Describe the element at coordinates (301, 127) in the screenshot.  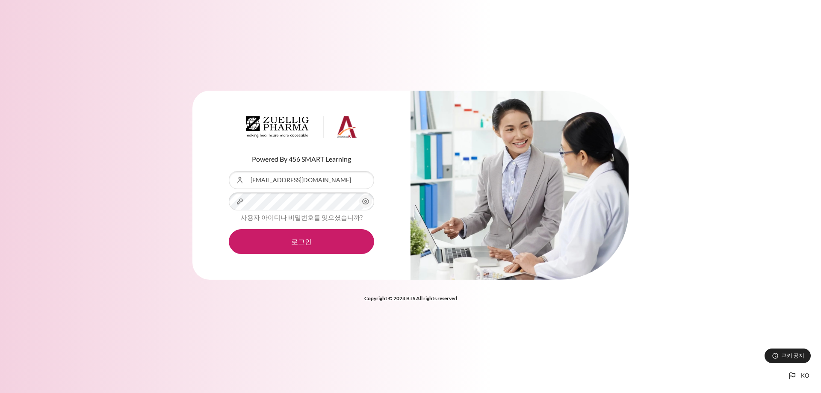
I see `img: Architeck` at that location.